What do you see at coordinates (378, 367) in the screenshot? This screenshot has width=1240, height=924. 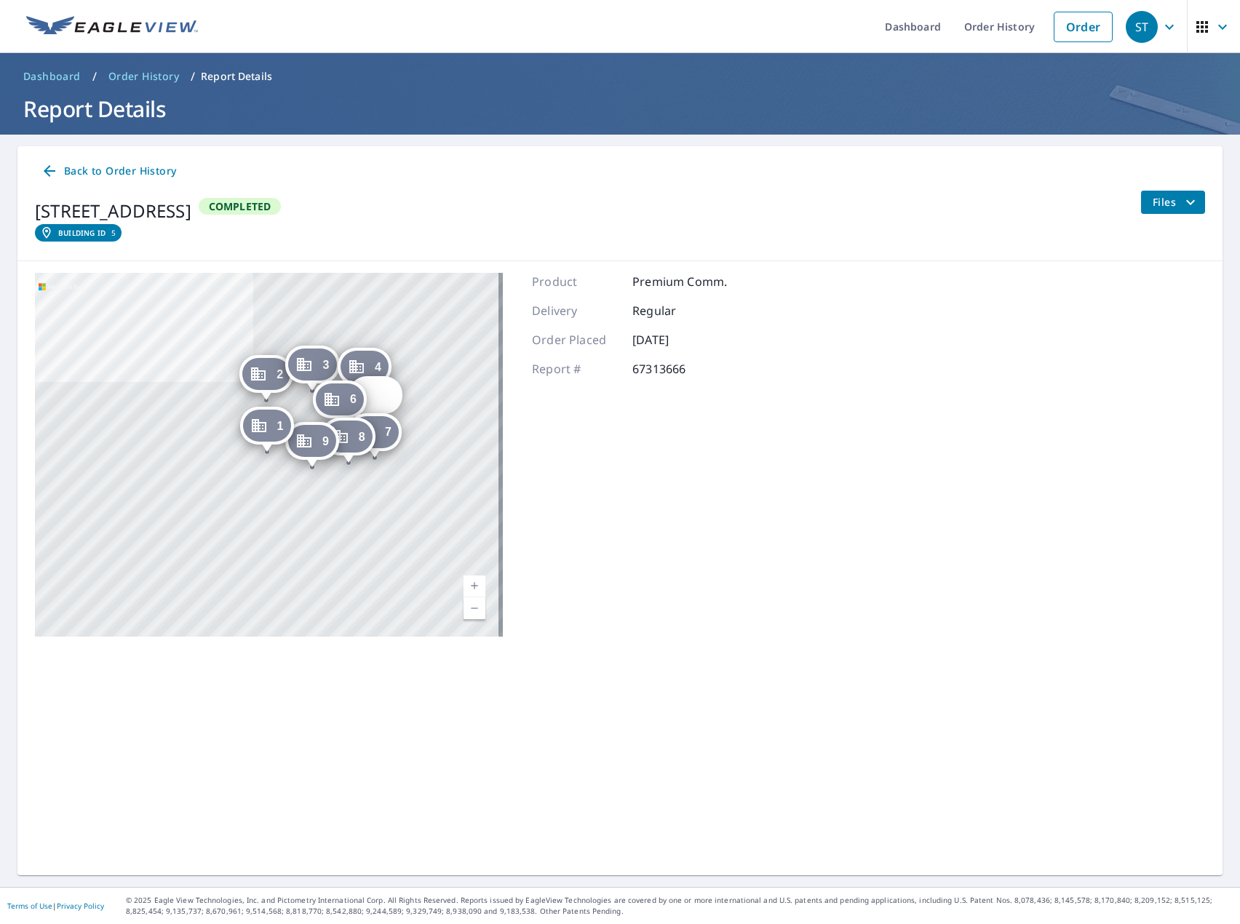 I see `span: 4` at bounding box center [378, 367].